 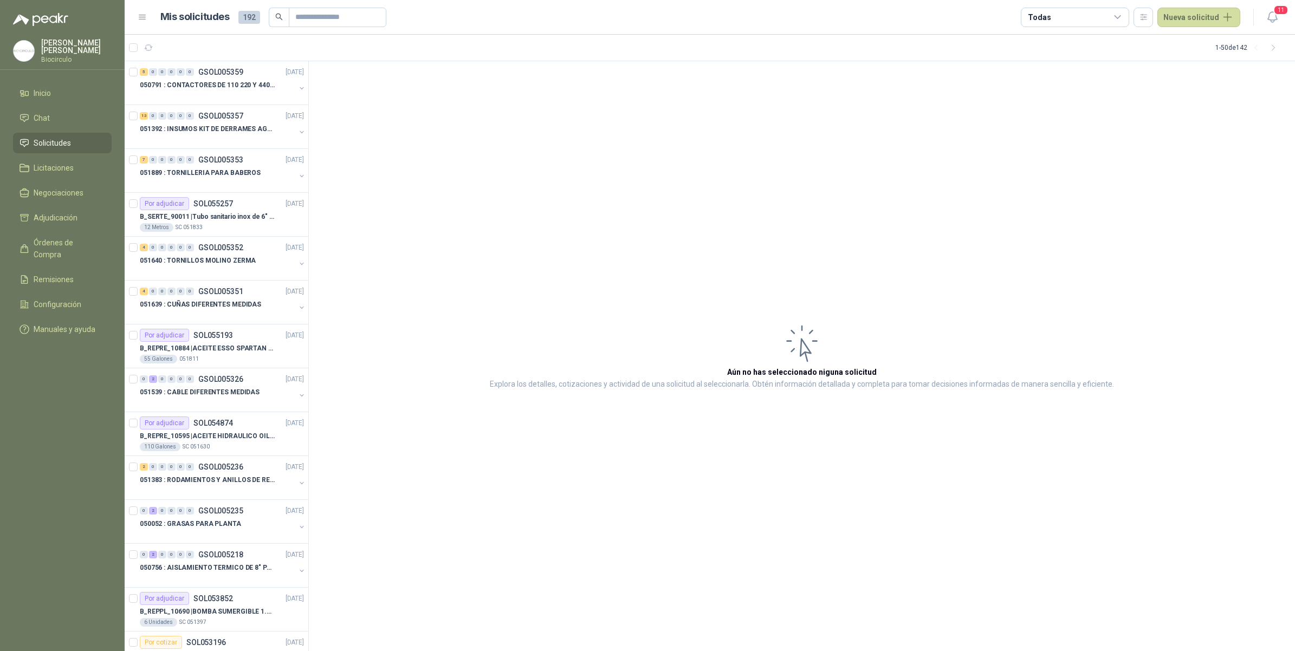 I want to click on a: Negociaciones, so click(x=62, y=193).